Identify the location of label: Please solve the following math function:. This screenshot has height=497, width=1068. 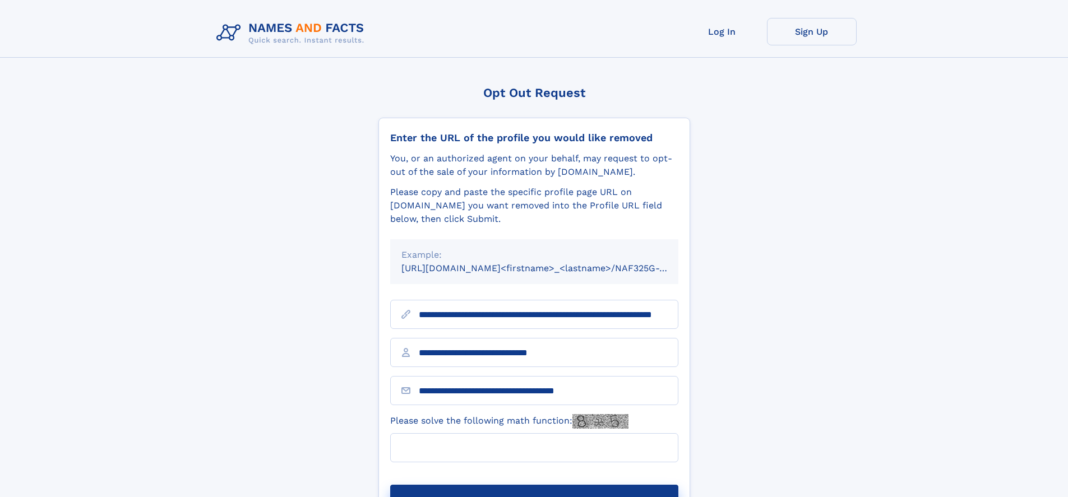
(509, 422).